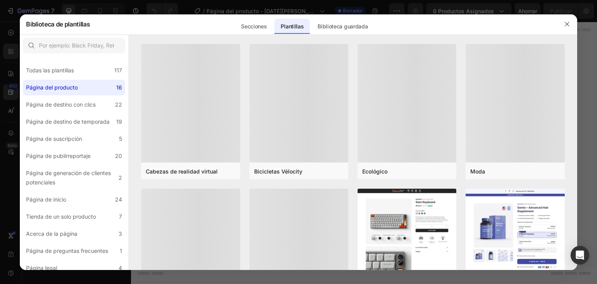  I want to click on font: Página de generación de clientes potenciales, so click(68, 177).